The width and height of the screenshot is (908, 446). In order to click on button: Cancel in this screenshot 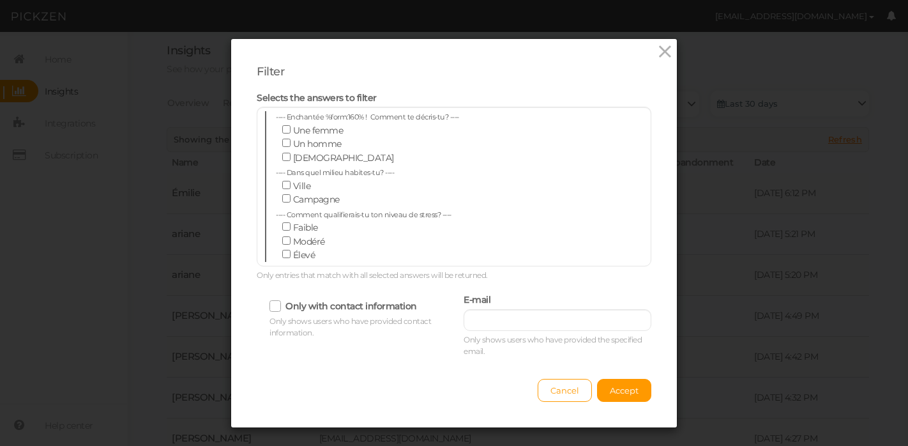, I will do `click(565, 390)`.